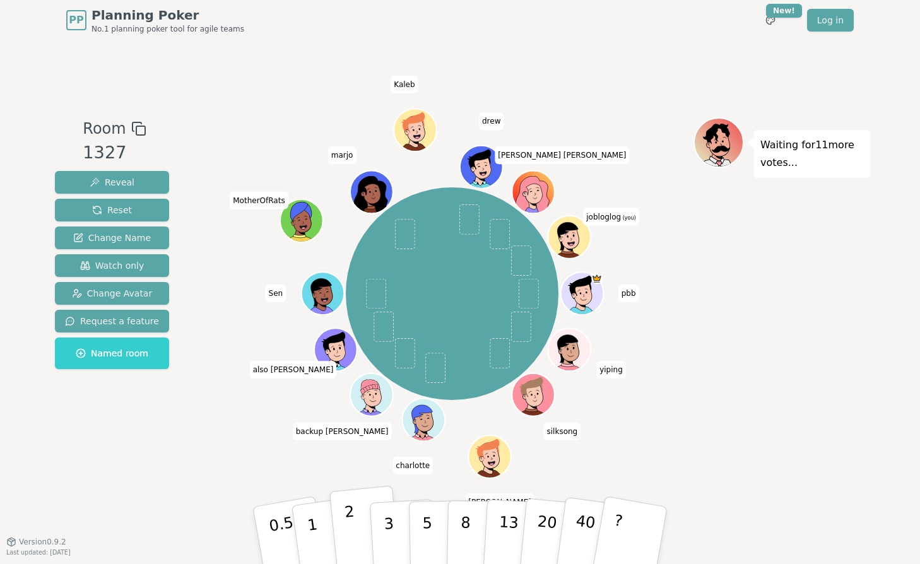  I want to click on p: Waiting for 11 more votes..., so click(812, 154).